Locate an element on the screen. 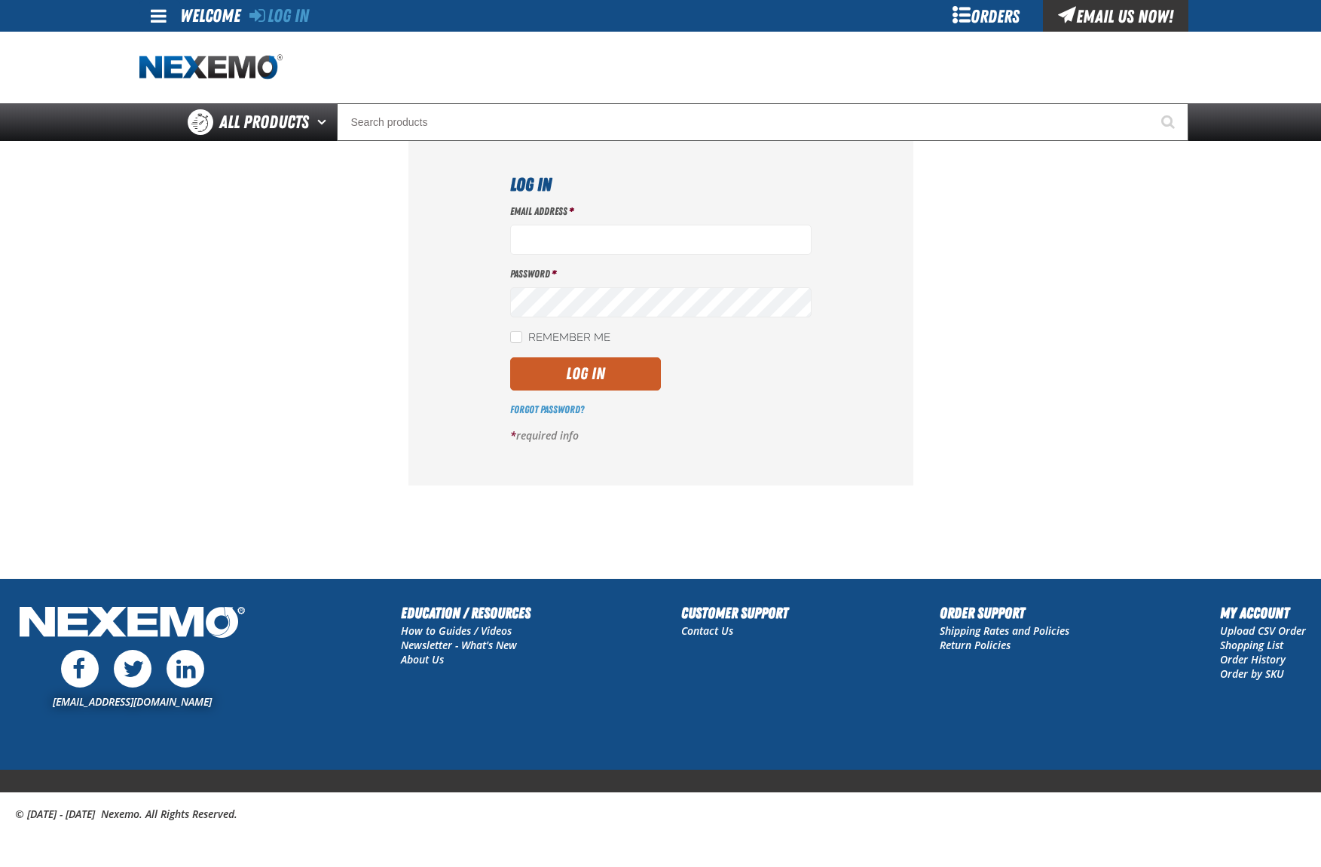  h2: Customer Support is located at coordinates (735, 613).